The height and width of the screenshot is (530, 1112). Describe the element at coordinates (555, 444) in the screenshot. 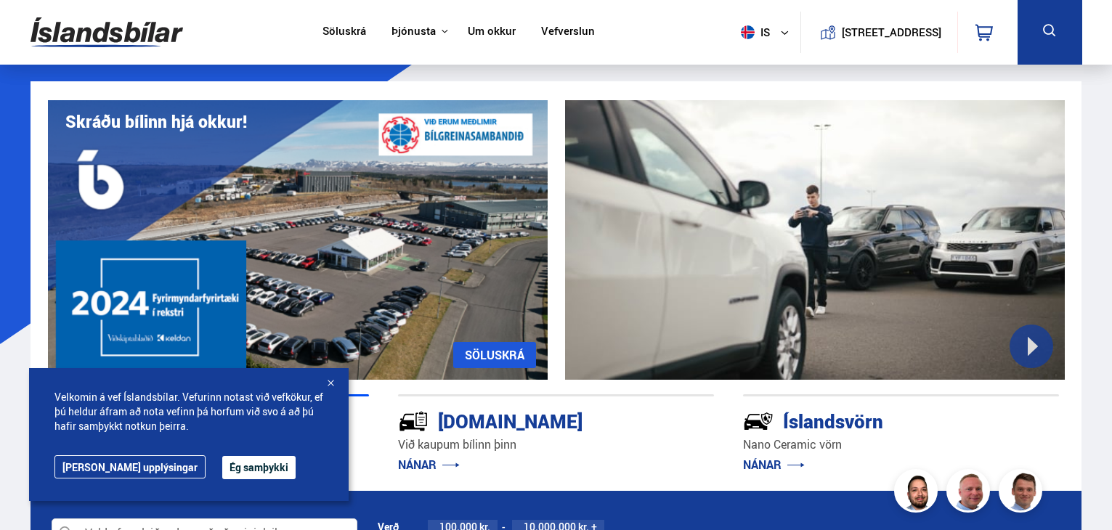

I see `p: Við kaupum bílinn þinn` at that location.